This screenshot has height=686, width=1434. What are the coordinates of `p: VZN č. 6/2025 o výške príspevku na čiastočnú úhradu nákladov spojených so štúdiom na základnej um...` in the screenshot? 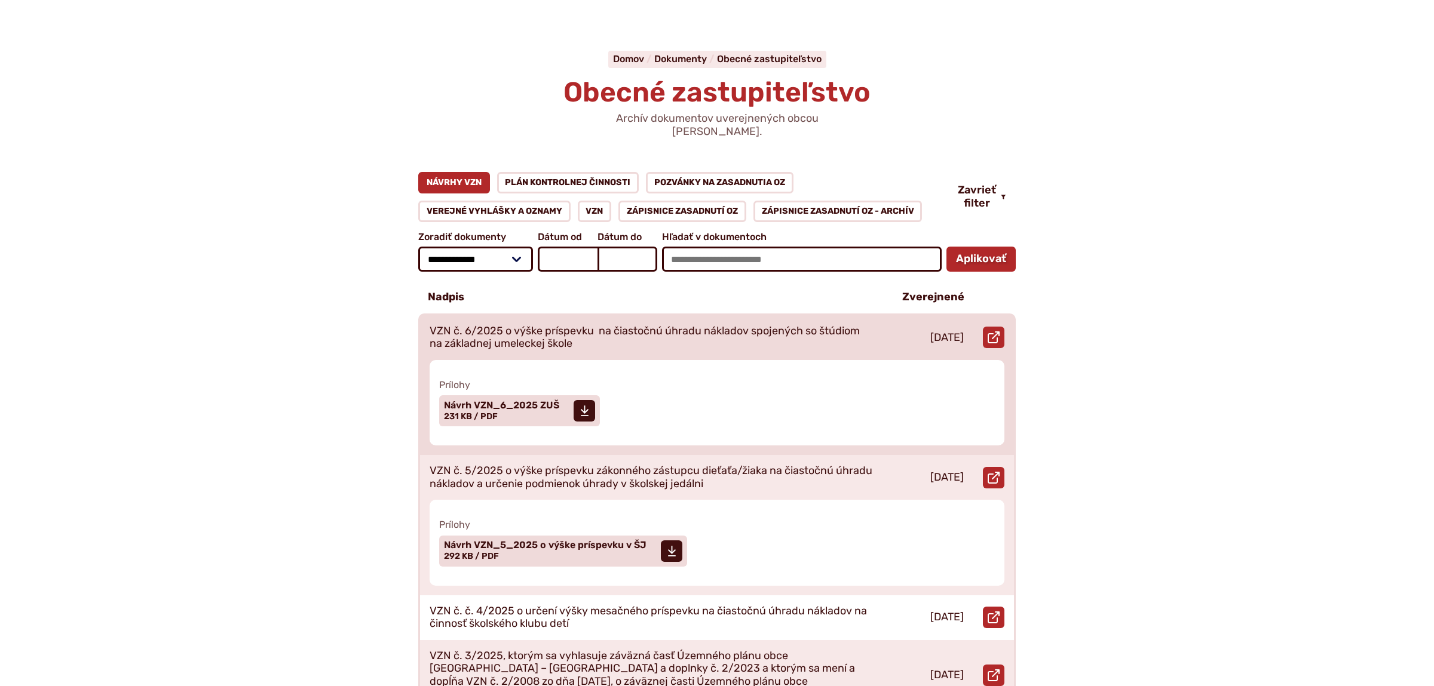 It's located at (652, 338).